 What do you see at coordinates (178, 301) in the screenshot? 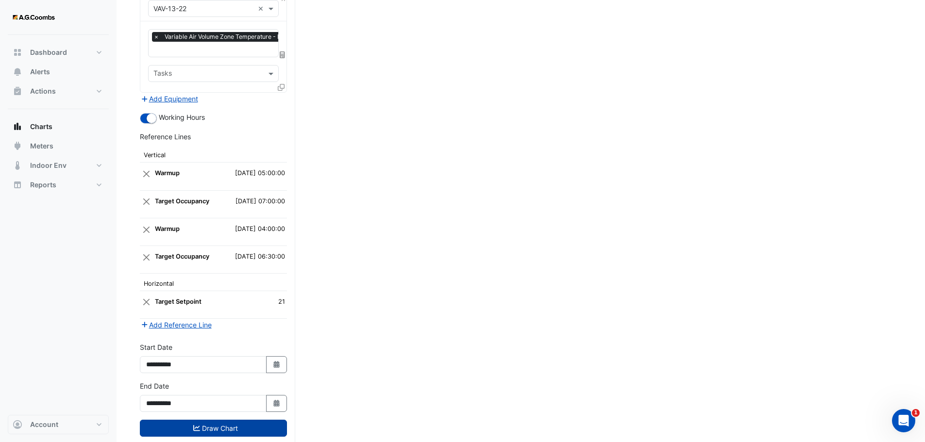
I see `strong: Target Setpoint` at bounding box center [178, 301].